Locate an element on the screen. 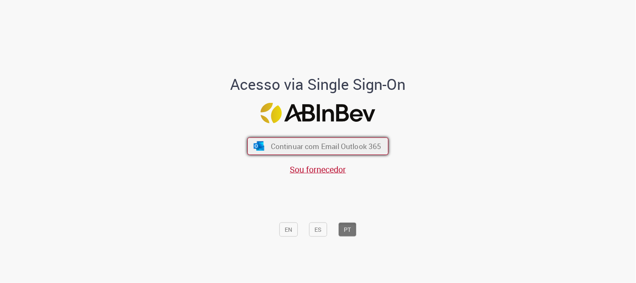 The height and width of the screenshot is (283, 636). img: ícone Azure/Microsoft 360 is located at coordinates (259, 146).